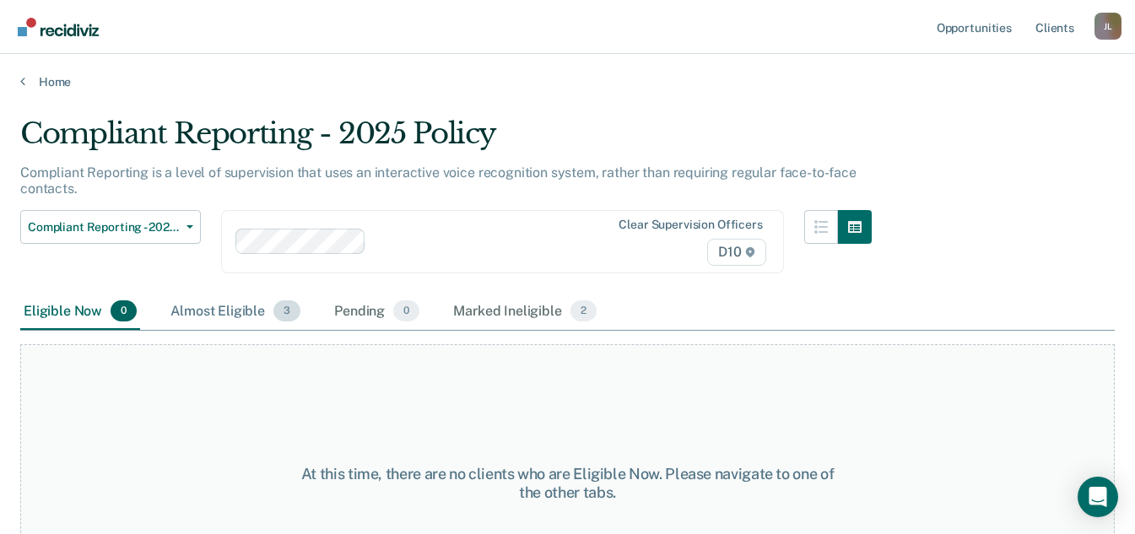 The height and width of the screenshot is (534, 1135). I want to click on span: 2, so click(583, 311).